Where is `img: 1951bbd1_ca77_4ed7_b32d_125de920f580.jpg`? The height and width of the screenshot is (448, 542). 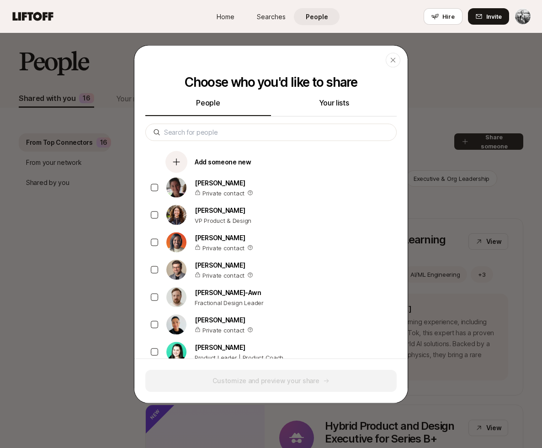
img: 1951bbd1_ca77_4ed7_b32d_125de920f580.jpg is located at coordinates (176, 242).